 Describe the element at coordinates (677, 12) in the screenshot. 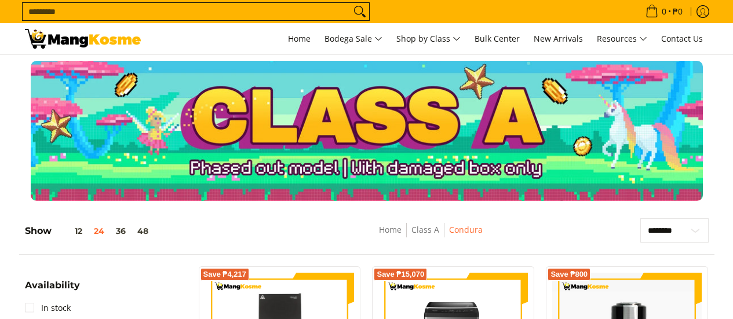

I see `span: ₱0` at that location.